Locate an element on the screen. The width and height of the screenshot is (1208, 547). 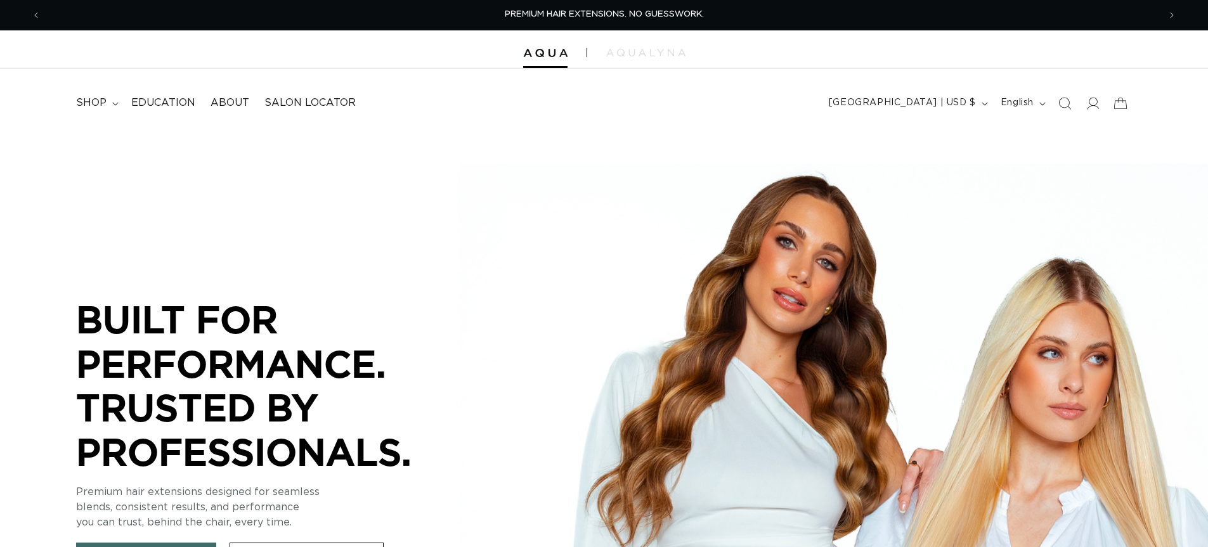
summary: shop is located at coordinates (96, 103).